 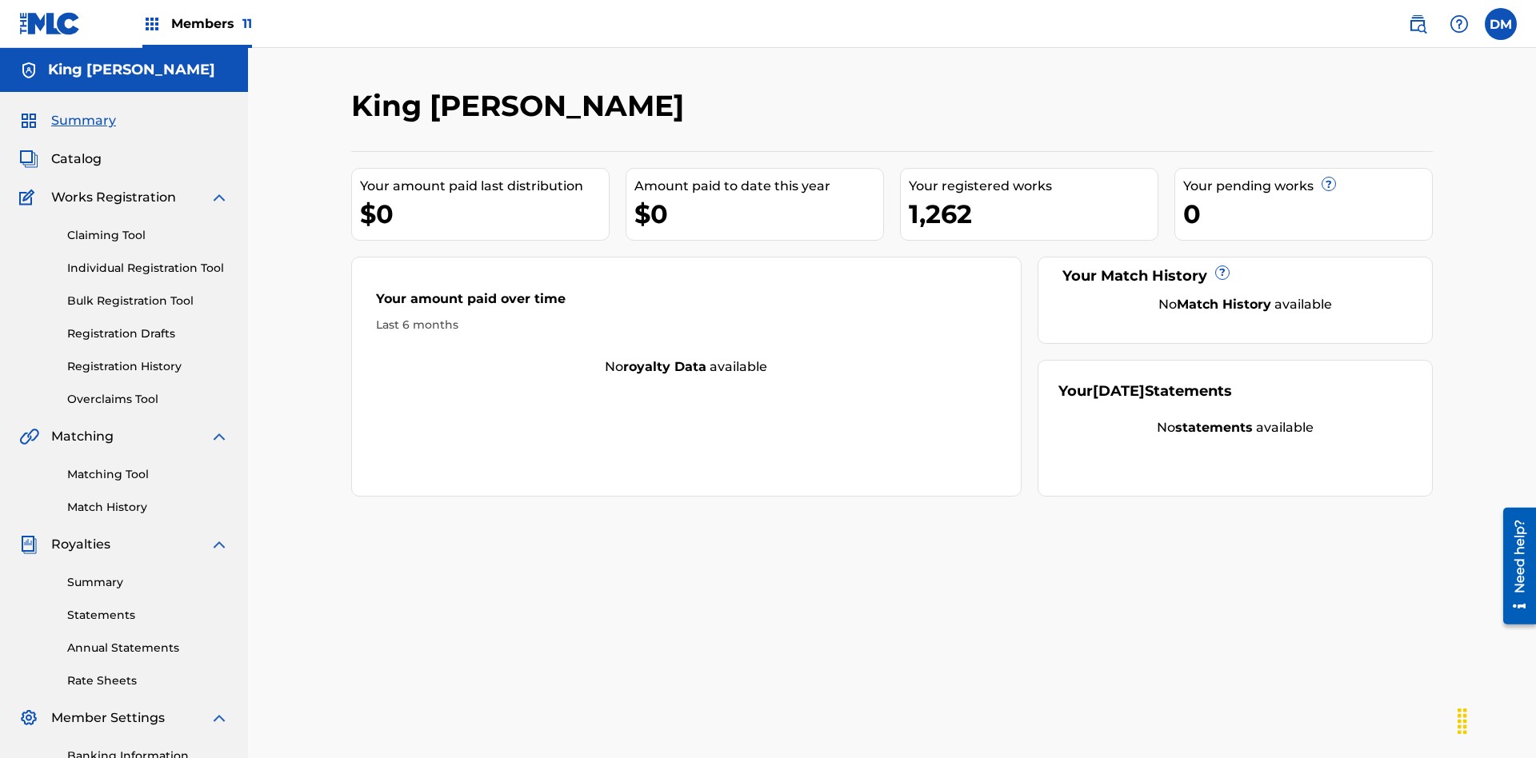 What do you see at coordinates (148, 235) in the screenshot?
I see `a: Claiming Tool` at bounding box center [148, 235].